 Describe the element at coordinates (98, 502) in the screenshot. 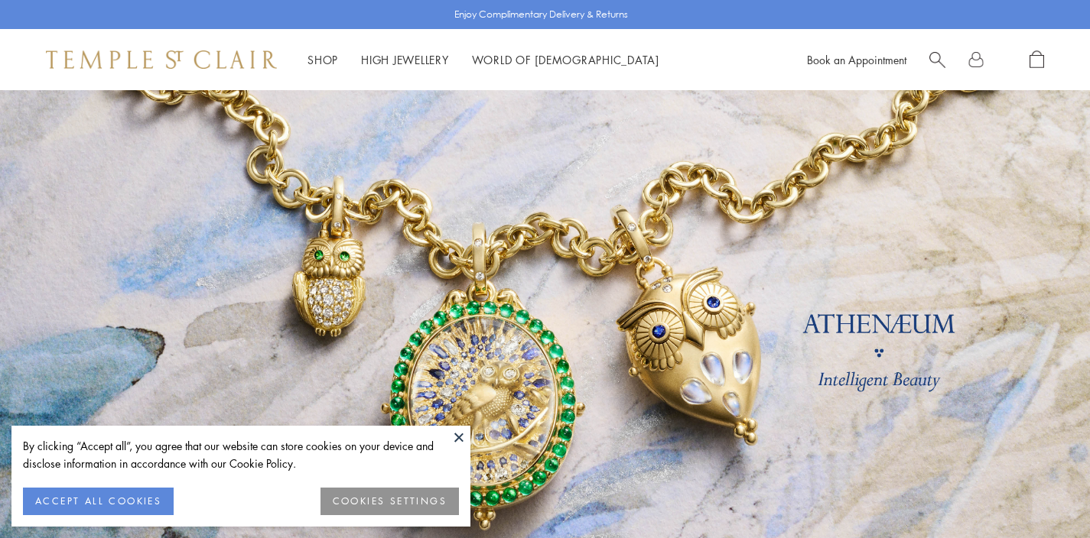

I see `button: ACCEPT ALL COOKIES` at that location.